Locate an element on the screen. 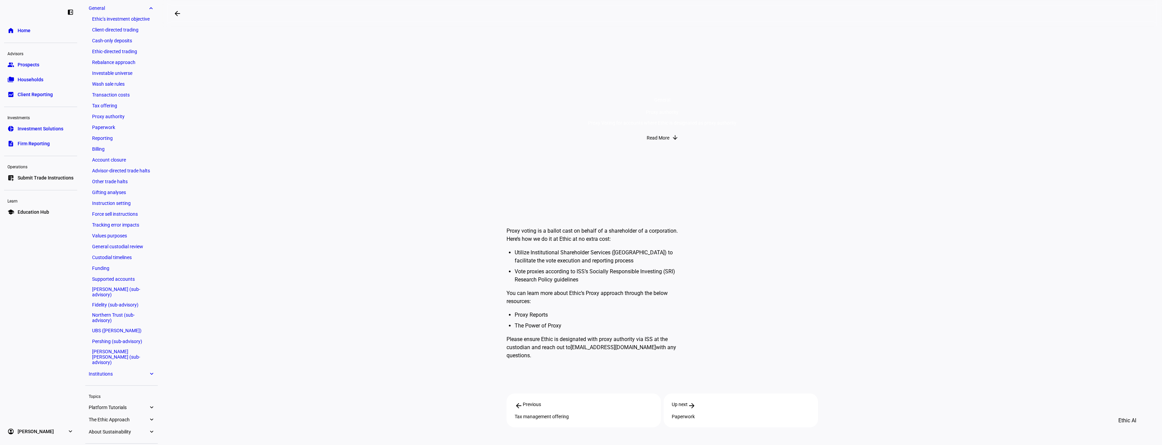  a: Account closure is located at coordinates (122, 160).